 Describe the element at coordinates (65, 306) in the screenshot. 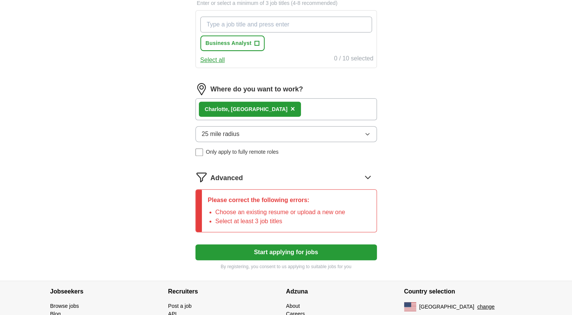

I see `a: Browse jobs` at that location.